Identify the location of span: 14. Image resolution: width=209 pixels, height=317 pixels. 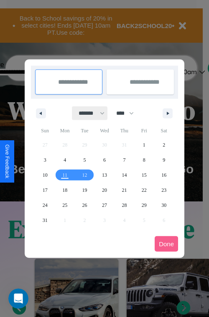
(124, 175).